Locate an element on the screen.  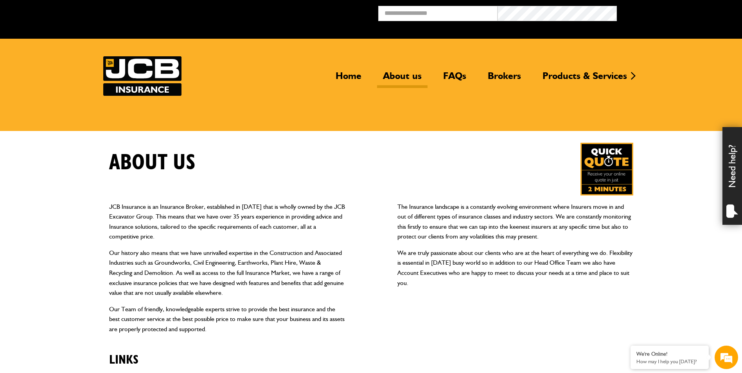
a: About us is located at coordinates (402, 79).